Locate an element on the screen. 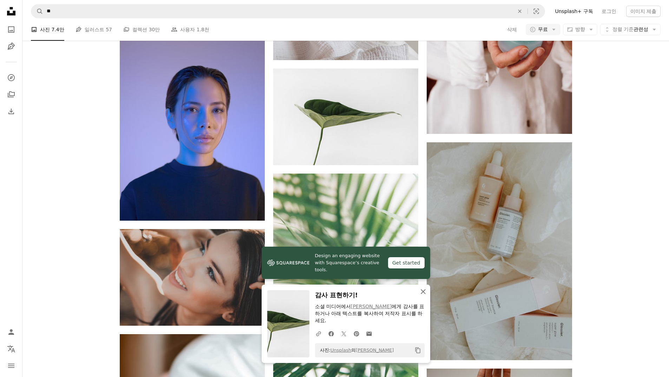  a: 검은 머리와 빨간 립스틱을 바른 웃는 여자 is located at coordinates (192, 277).